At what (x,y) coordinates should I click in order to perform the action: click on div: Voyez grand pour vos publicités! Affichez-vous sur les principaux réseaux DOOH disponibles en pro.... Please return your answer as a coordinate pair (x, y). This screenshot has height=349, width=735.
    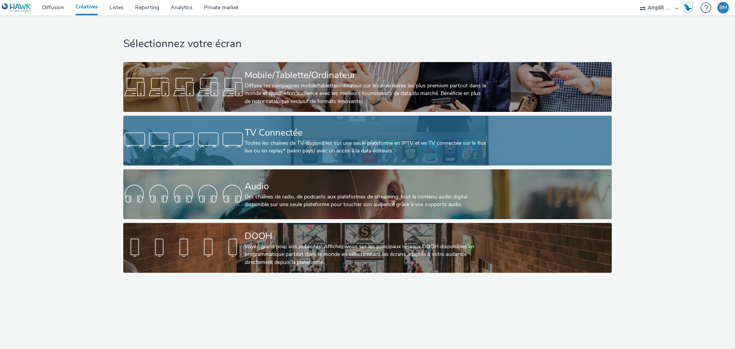
    Looking at the image, I should click on (366, 254).